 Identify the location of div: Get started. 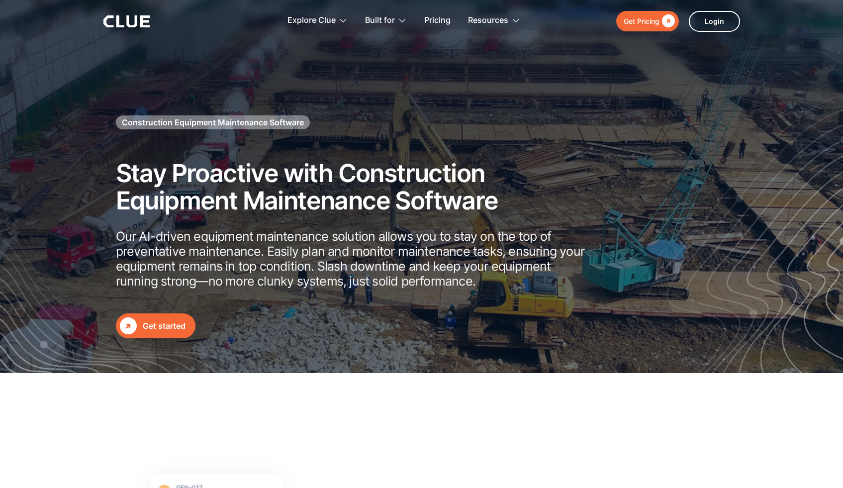
(164, 326).